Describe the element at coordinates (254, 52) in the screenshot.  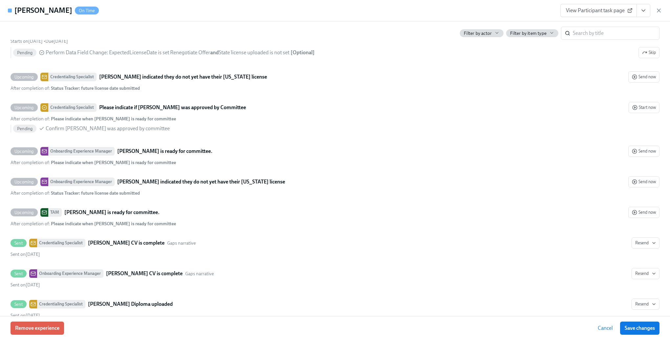
I see `span: State license uploaded is not set` at that location.